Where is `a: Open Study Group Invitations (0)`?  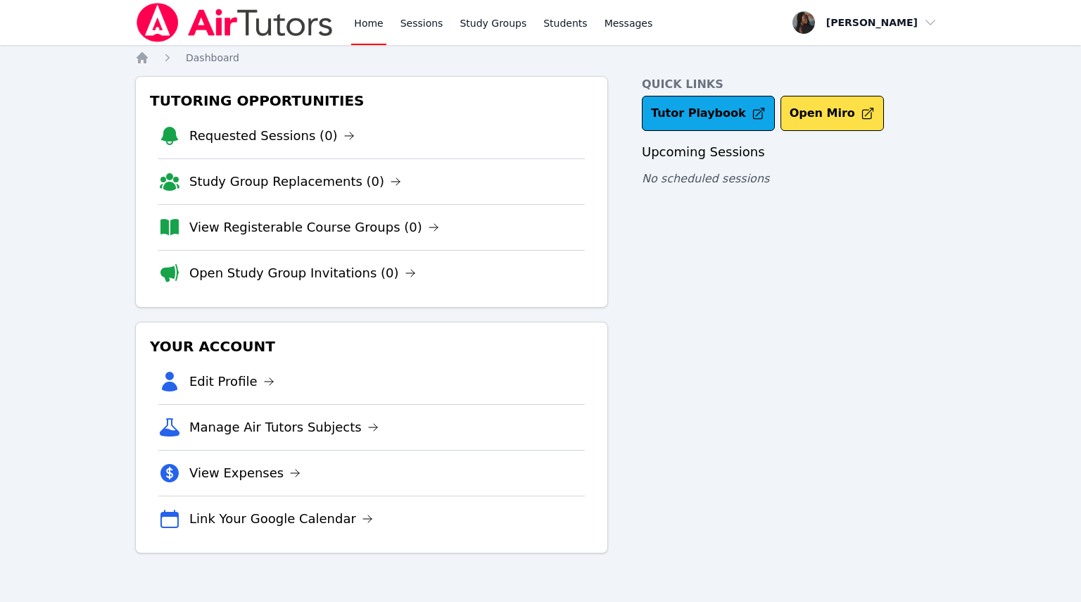
a: Open Study Group Invitations (0) is located at coordinates (303, 273).